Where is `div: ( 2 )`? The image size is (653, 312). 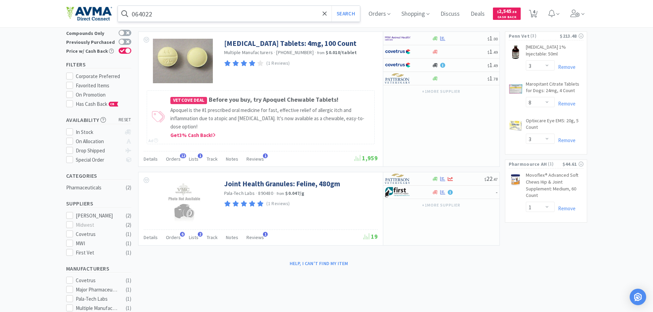 div: ( 2 ) is located at coordinates (129, 225).